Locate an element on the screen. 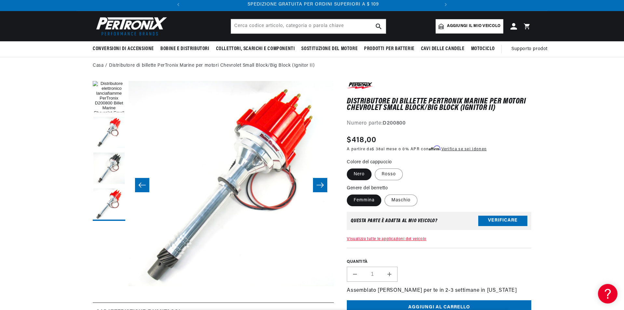 The height and width of the screenshot is (310, 624). font: Verifica se sei idoneo is located at coordinates (465, 149).